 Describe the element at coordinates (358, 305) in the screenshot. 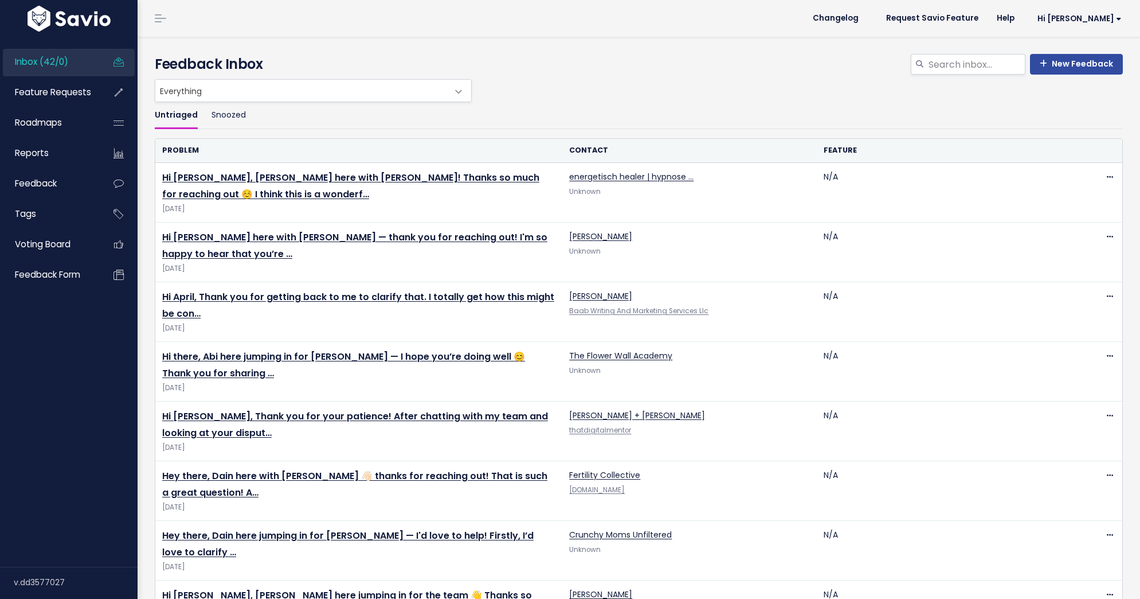

I see `a: Hi April, Thank you for getting back to me to clarify that. I totally get how this might be con…` at that location.